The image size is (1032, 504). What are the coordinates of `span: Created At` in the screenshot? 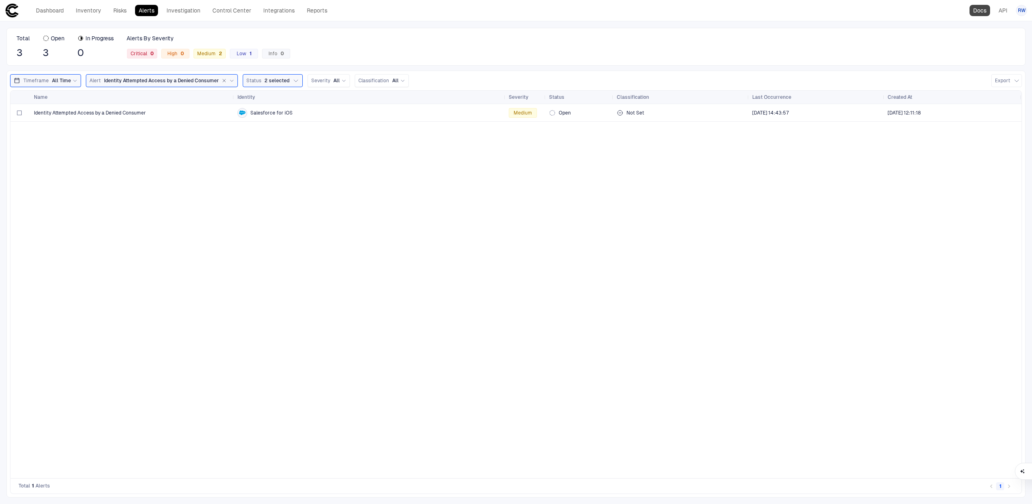 It's located at (900, 97).